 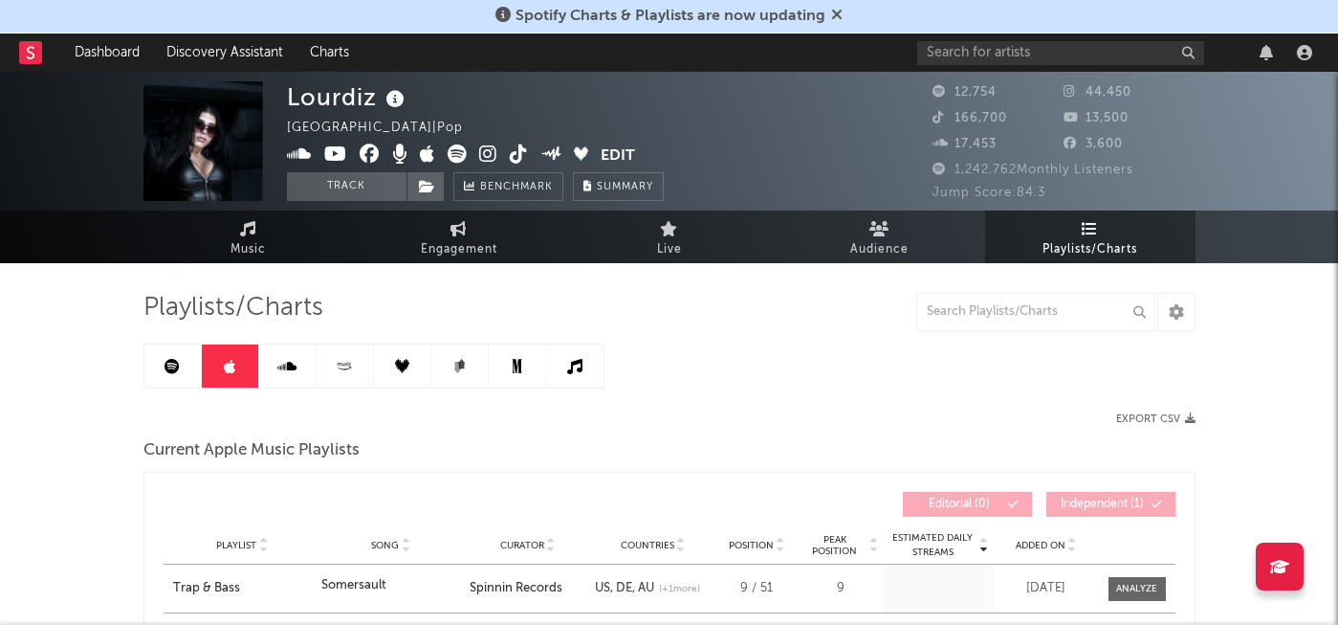 What do you see at coordinates (1093, 143) in the screenshot?
I see `span: 3,600` at bounding box center [1093, 143].